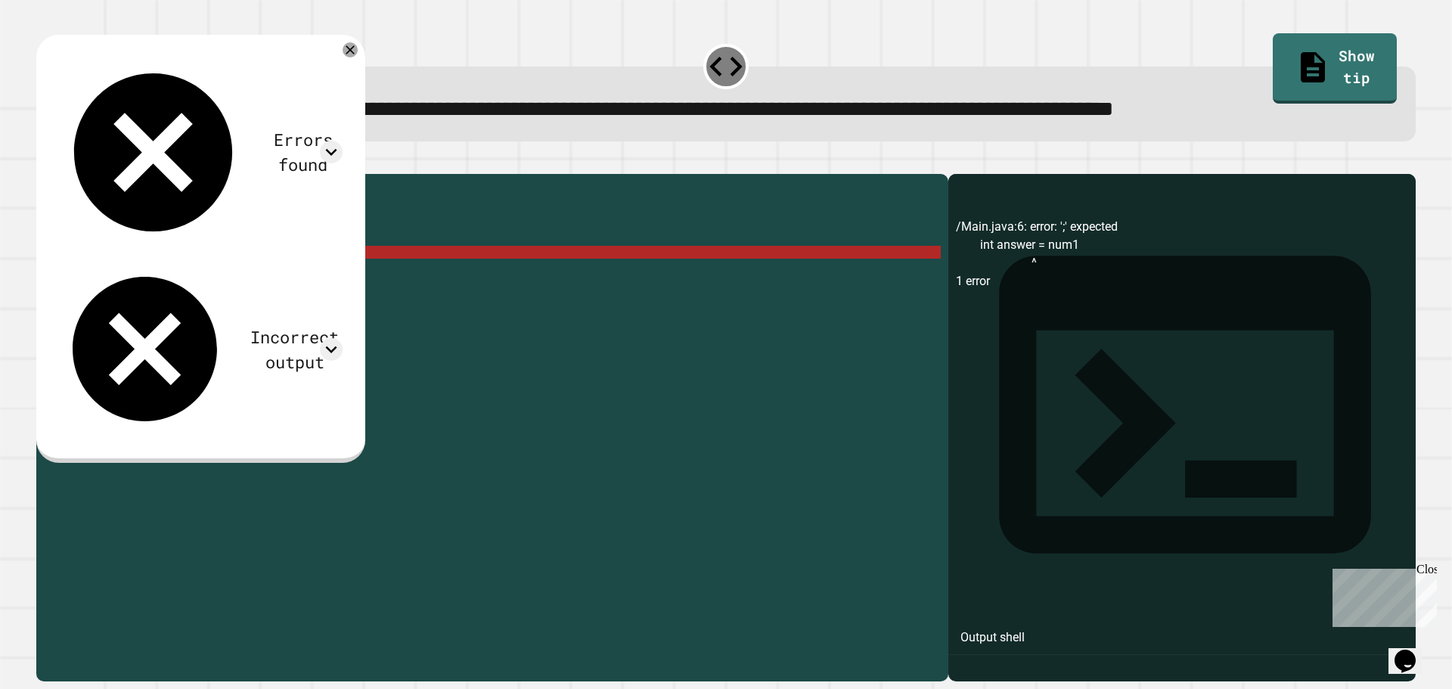 This screenshot has width=1452, height=689. I want to click on div: /Main.java:6: error: ';' expected int answer = num1 ^ 1 error, so click(1182, 449).